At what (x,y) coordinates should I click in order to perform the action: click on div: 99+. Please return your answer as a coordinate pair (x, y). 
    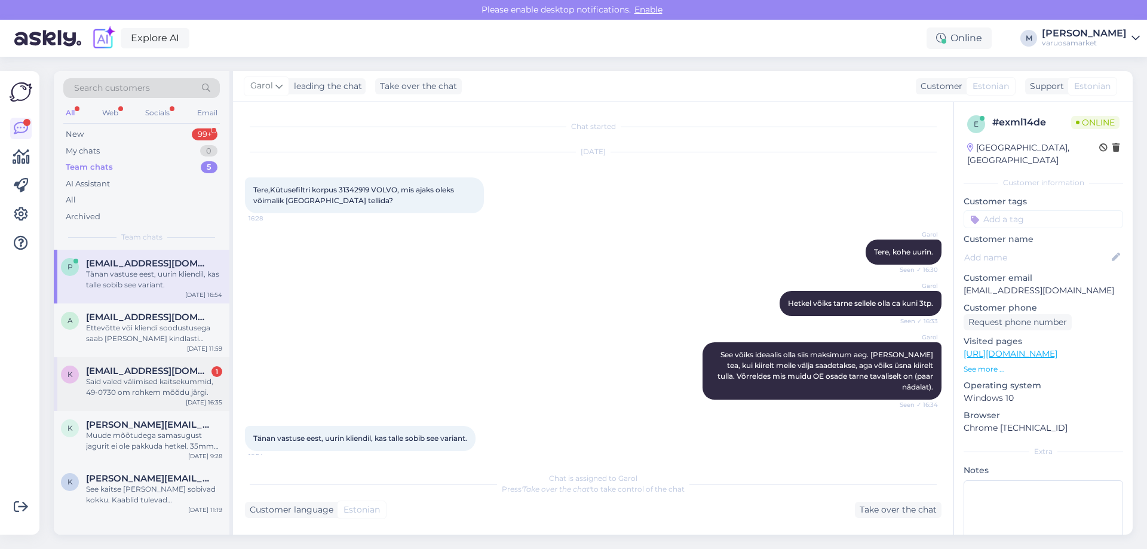
    Looking at the image, I should click on (204, 134).